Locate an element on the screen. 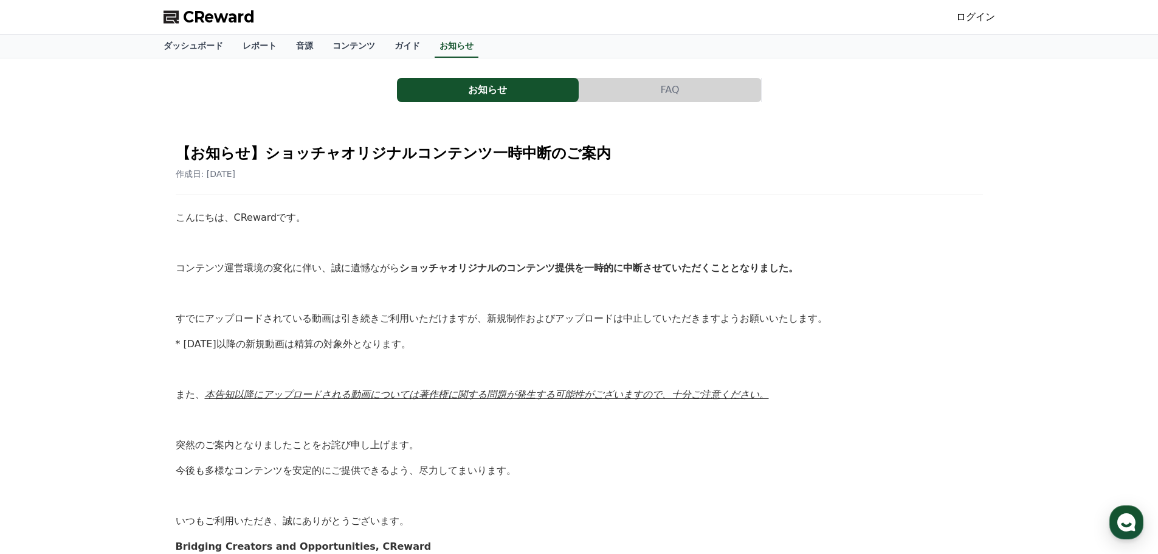 The width and height of the screenshot is (1158, 554). strong: Bridging Creators and Opportunities, CReward is located at coordinates (303, 546).